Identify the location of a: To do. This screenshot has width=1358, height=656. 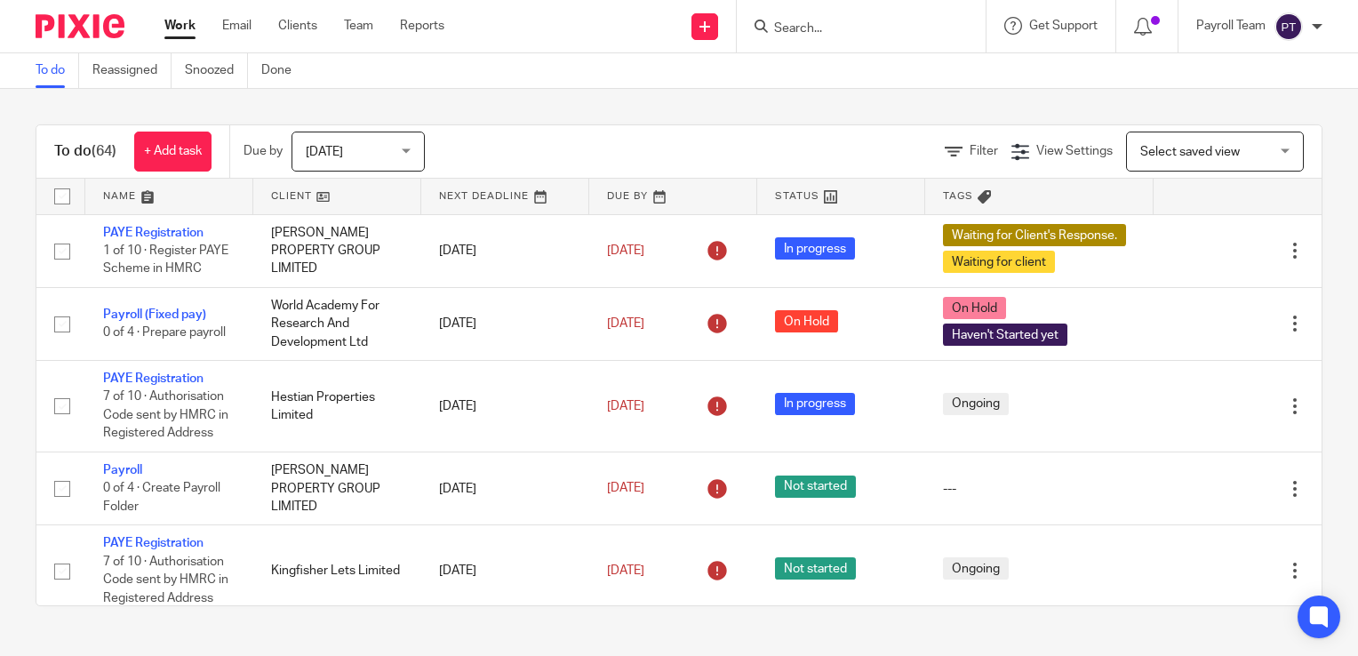
(57, 70).